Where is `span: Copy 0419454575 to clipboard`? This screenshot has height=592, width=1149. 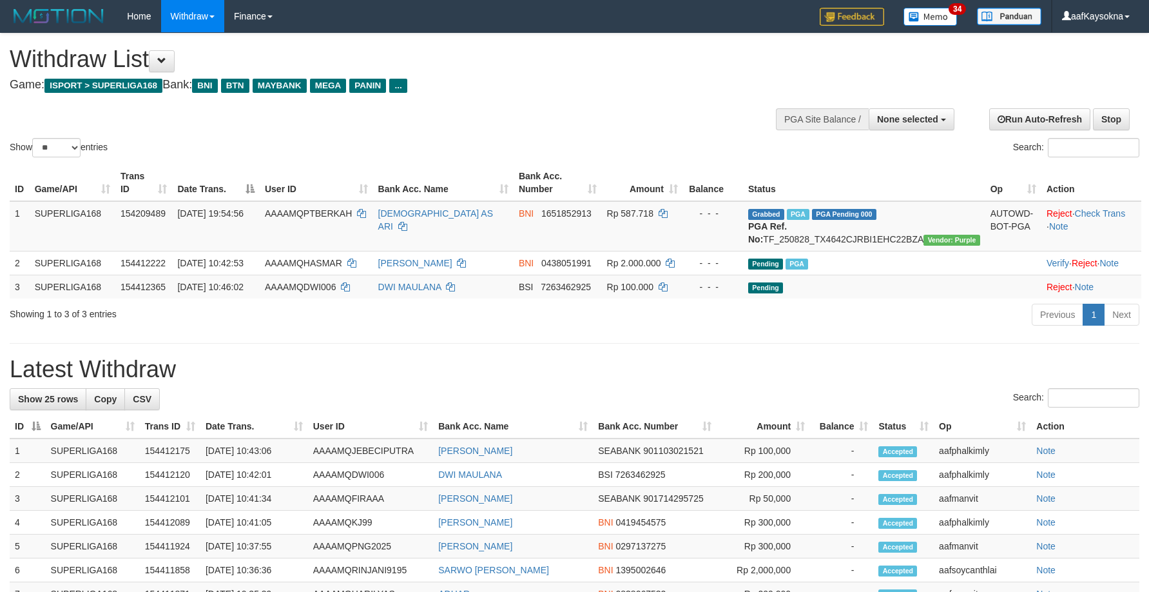
span: Copy 0419454575 to clipboard is located at coordinates (641, 522).